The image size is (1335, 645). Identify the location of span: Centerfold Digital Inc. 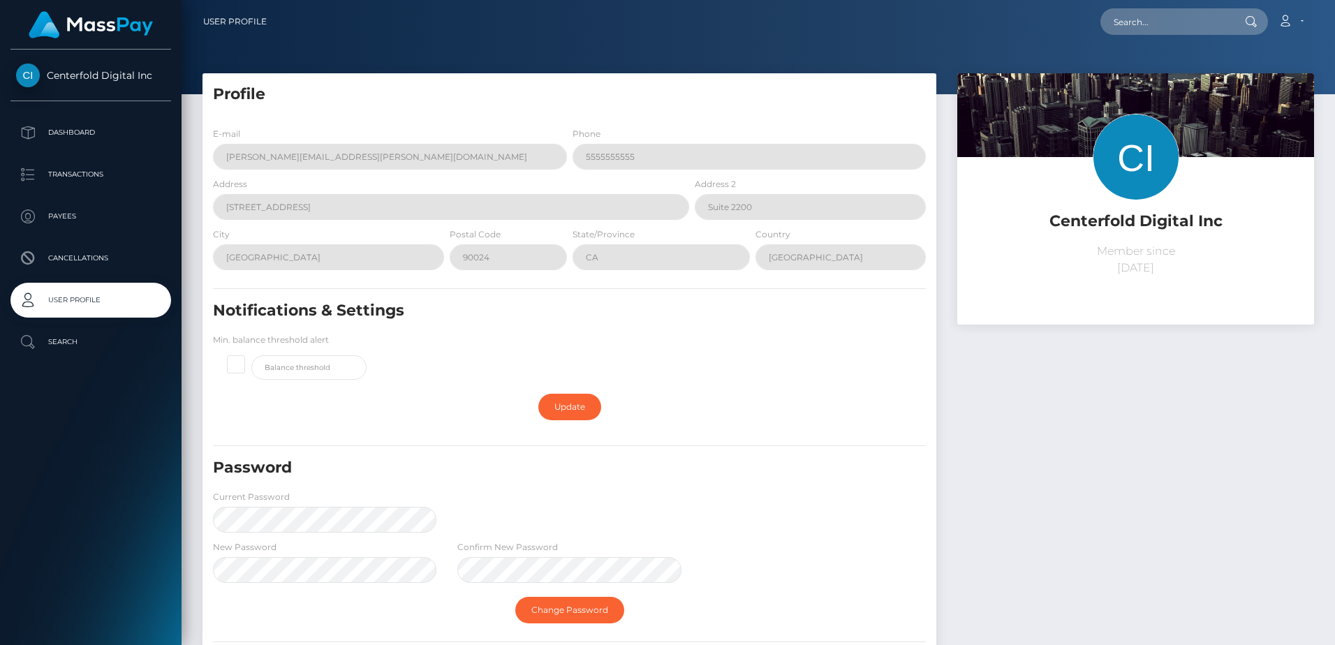
(91, 75).